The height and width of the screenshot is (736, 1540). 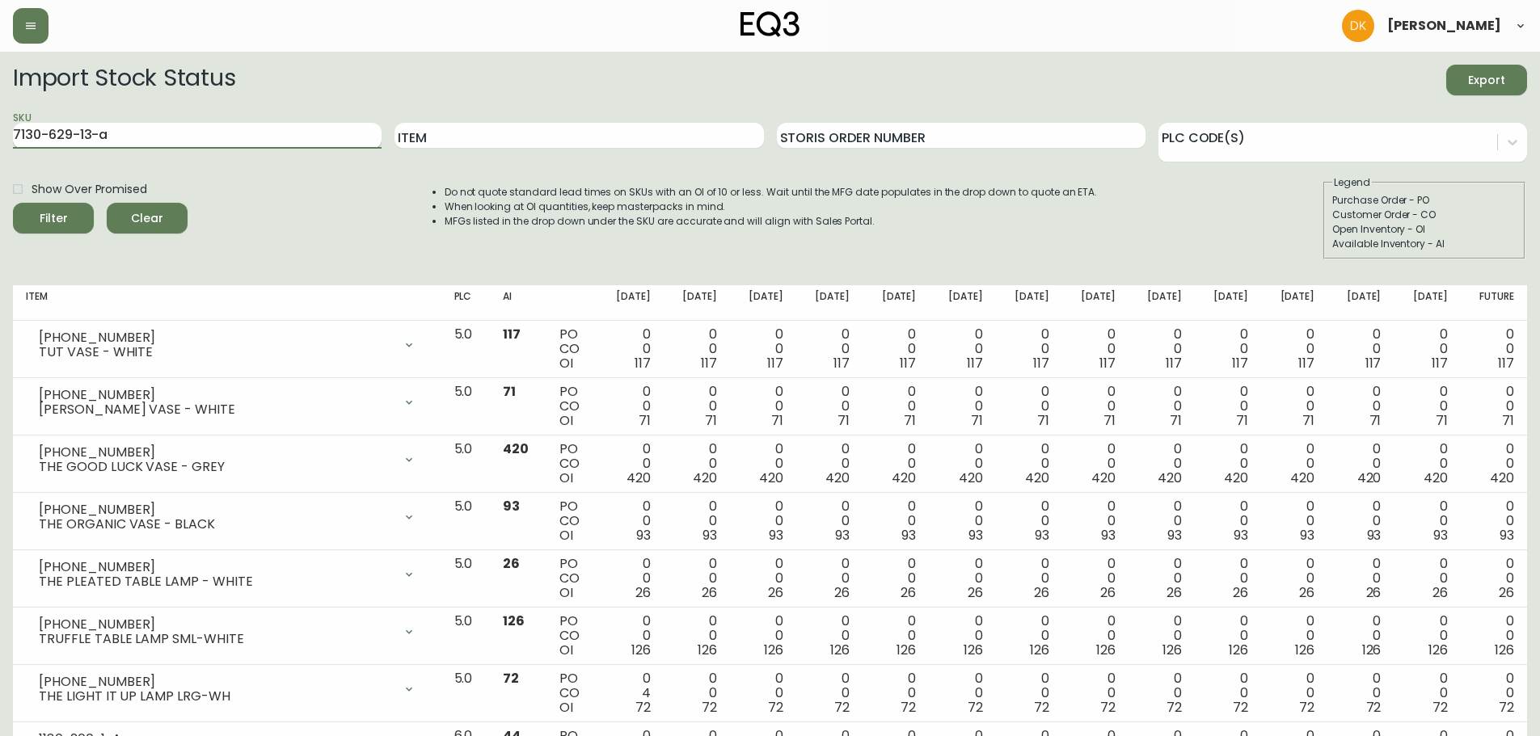 What do you see at coordinates (147, 218) in the screenshot?
I see `button: Clear` at bounding box center [147, 218].